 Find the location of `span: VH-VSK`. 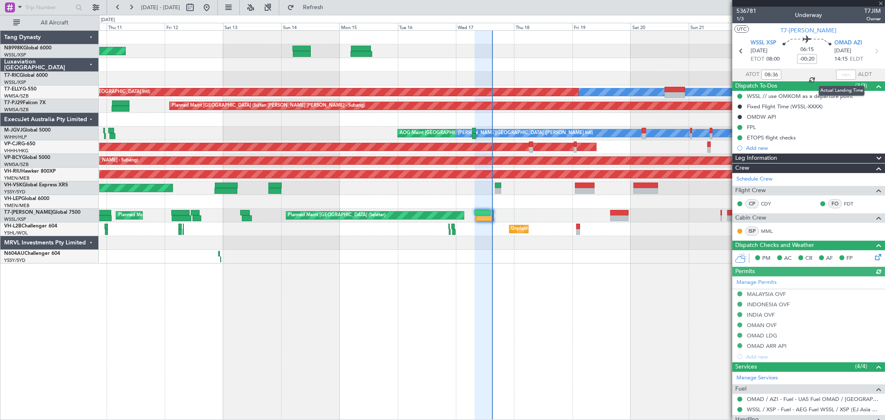

span: VH-VSK is located at coordinates (13, 185).